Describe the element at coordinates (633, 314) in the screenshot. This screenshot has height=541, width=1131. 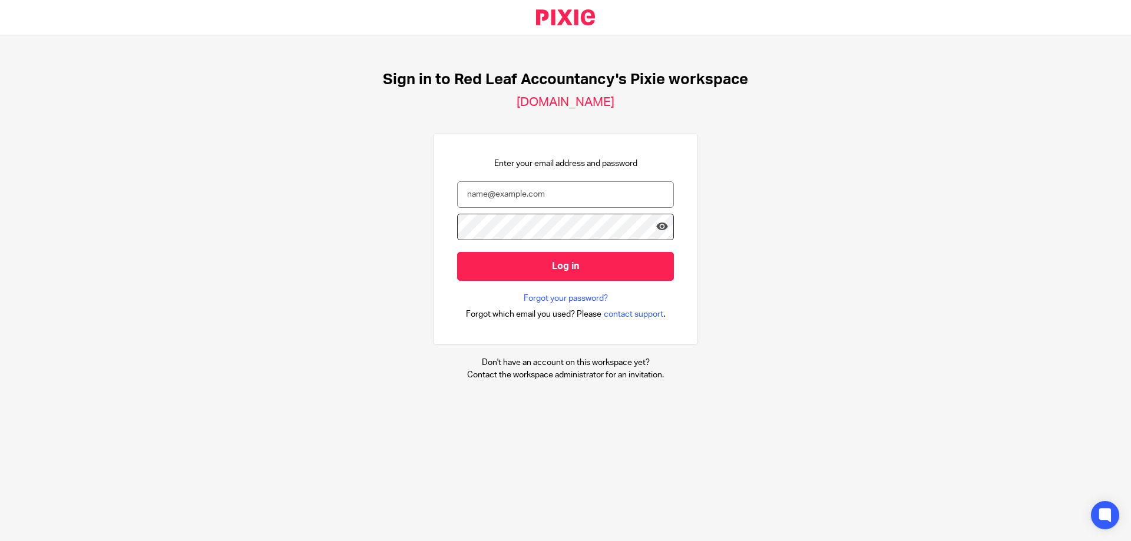
I see `span: contact support` at that location.